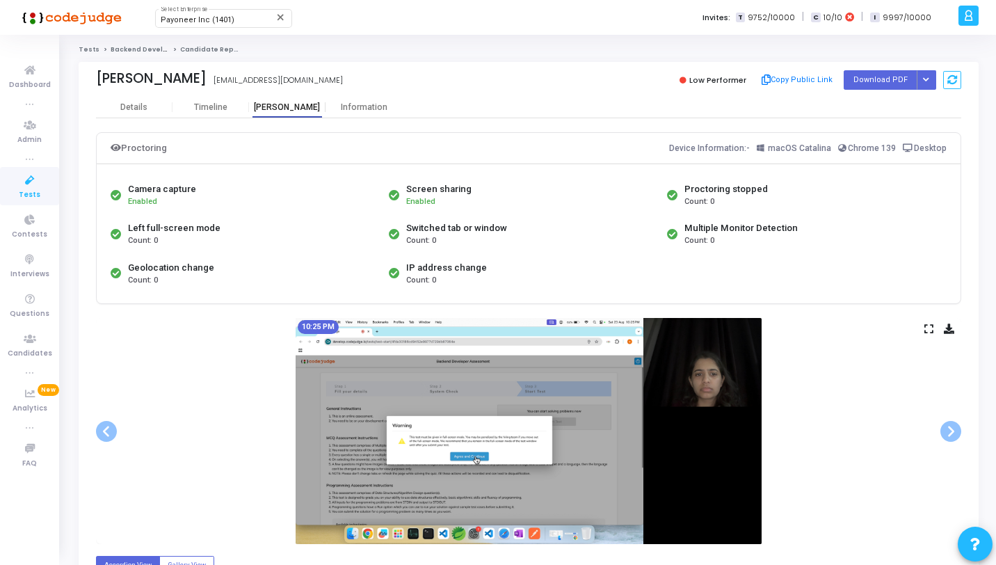 This screenshot has width=996, height=565. I want to click on span: Chrome 139, so click(871, 148).